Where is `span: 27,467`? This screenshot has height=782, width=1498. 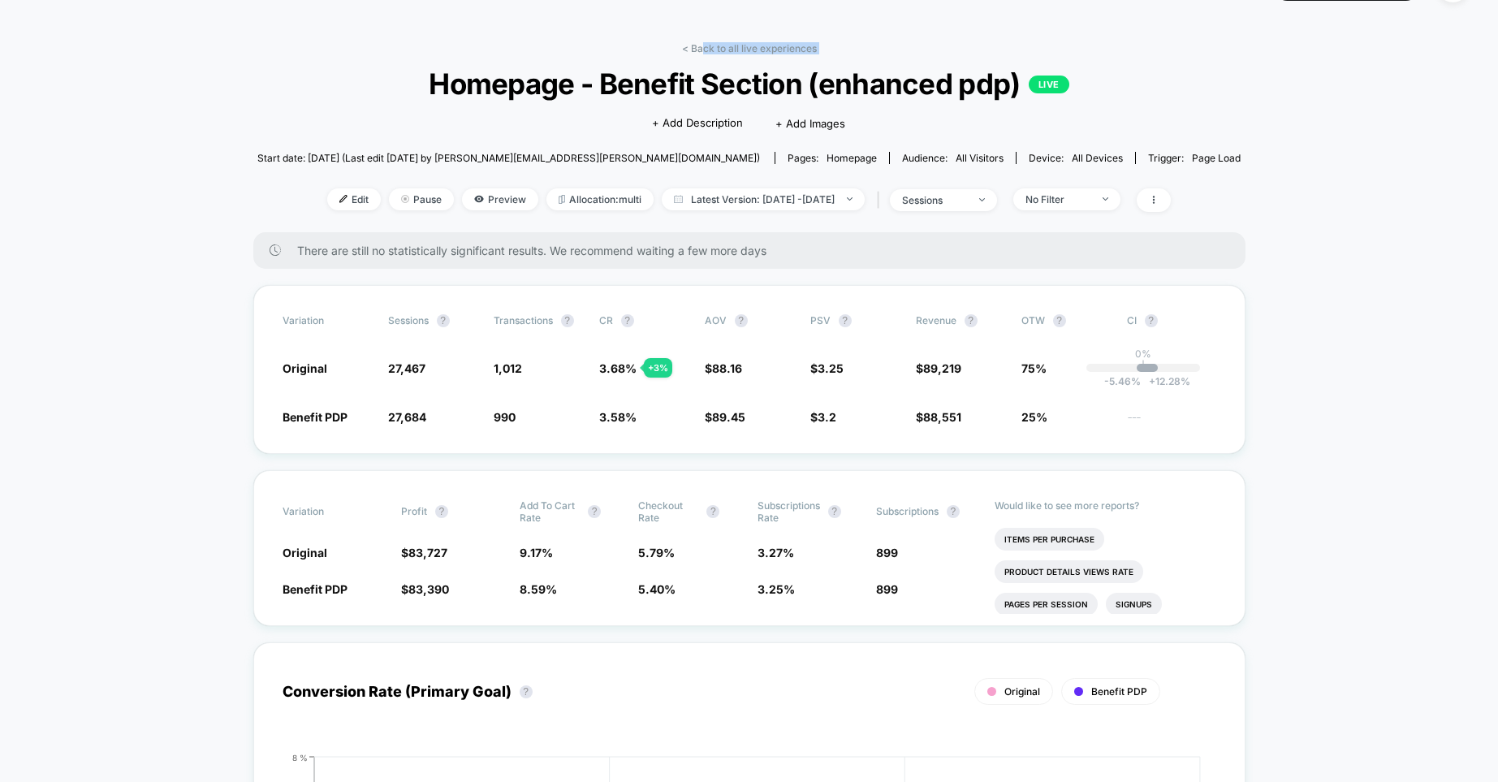 span: 27,467 is located at coordinates (407, 368).